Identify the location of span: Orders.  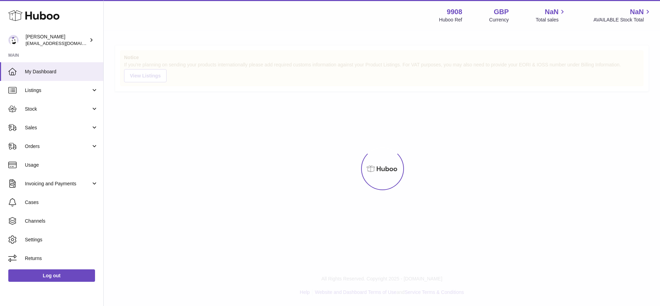
(58, 146).